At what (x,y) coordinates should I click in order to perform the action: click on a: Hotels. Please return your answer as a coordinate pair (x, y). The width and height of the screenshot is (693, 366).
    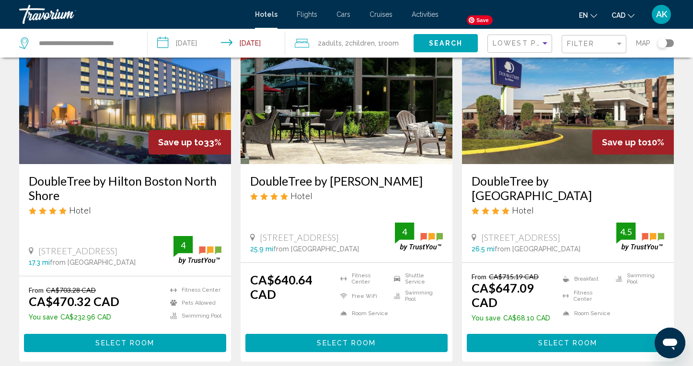
    Looking at the image, I should click on (266, 14).